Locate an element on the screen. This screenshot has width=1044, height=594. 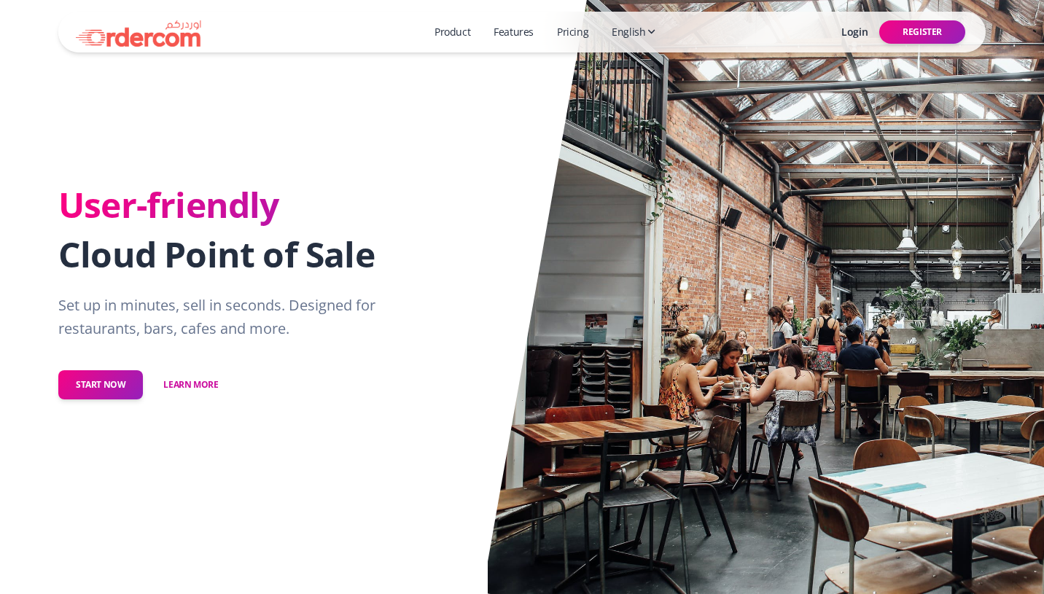
button: Register is located at coordinates (922, 32).